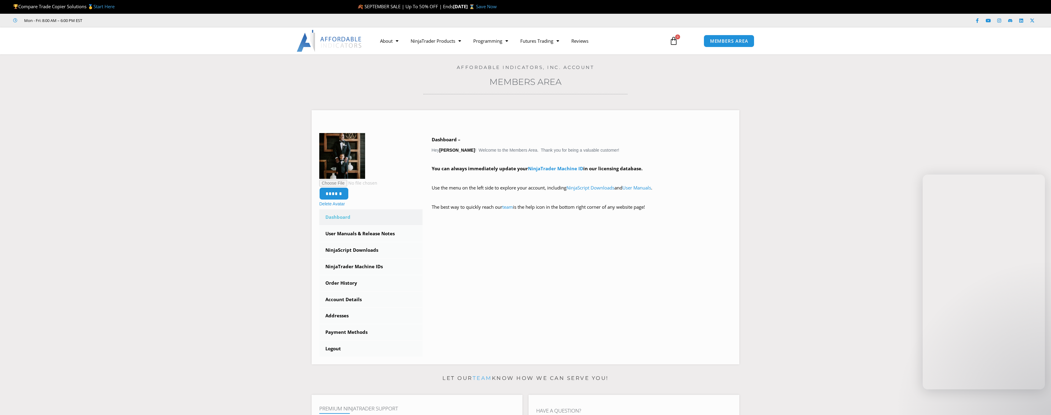  I want to click on a: Save Now, so click(486, 6).